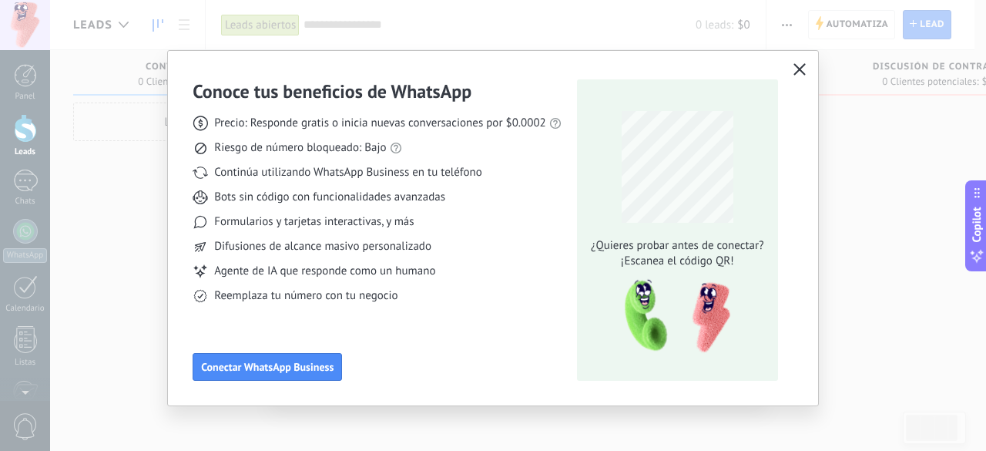 This screenshot has height=451, width=986. Describe the element at coordinates (672, 316) in the screenshot. I see `img: qr-pic-1x.png` at that location.